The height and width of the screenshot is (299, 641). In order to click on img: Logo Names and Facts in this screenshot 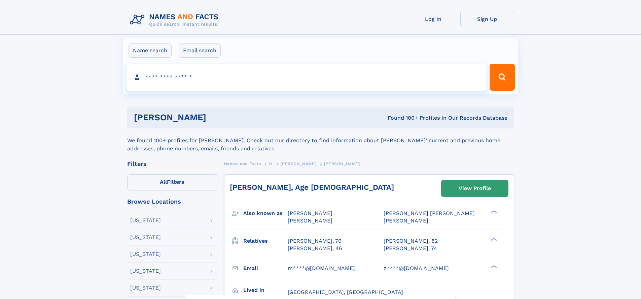, I will do `click(176, 20)`.